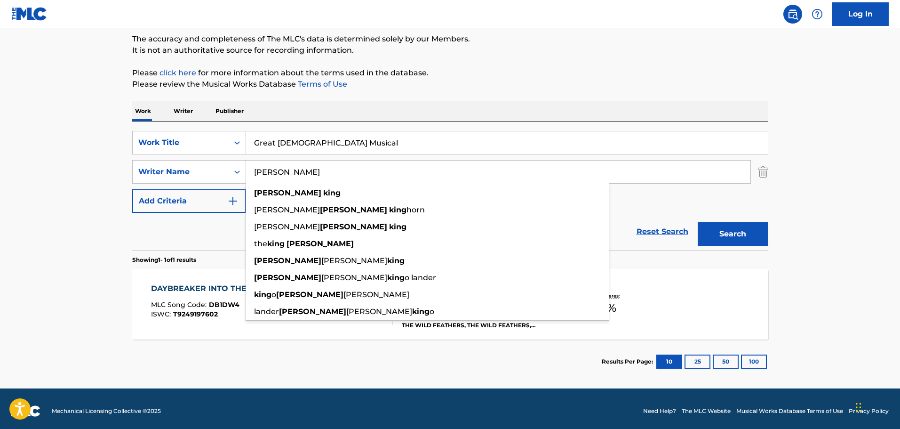 This screenshot has width=900, height=429. I want to click on p: Showing 1 - 1 of 1 results, so click(164, 260).